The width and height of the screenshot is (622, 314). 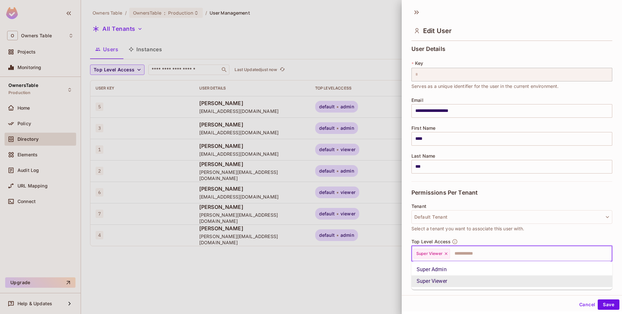 I want to click on span: Top Level Access, so click(x=431, y=241).